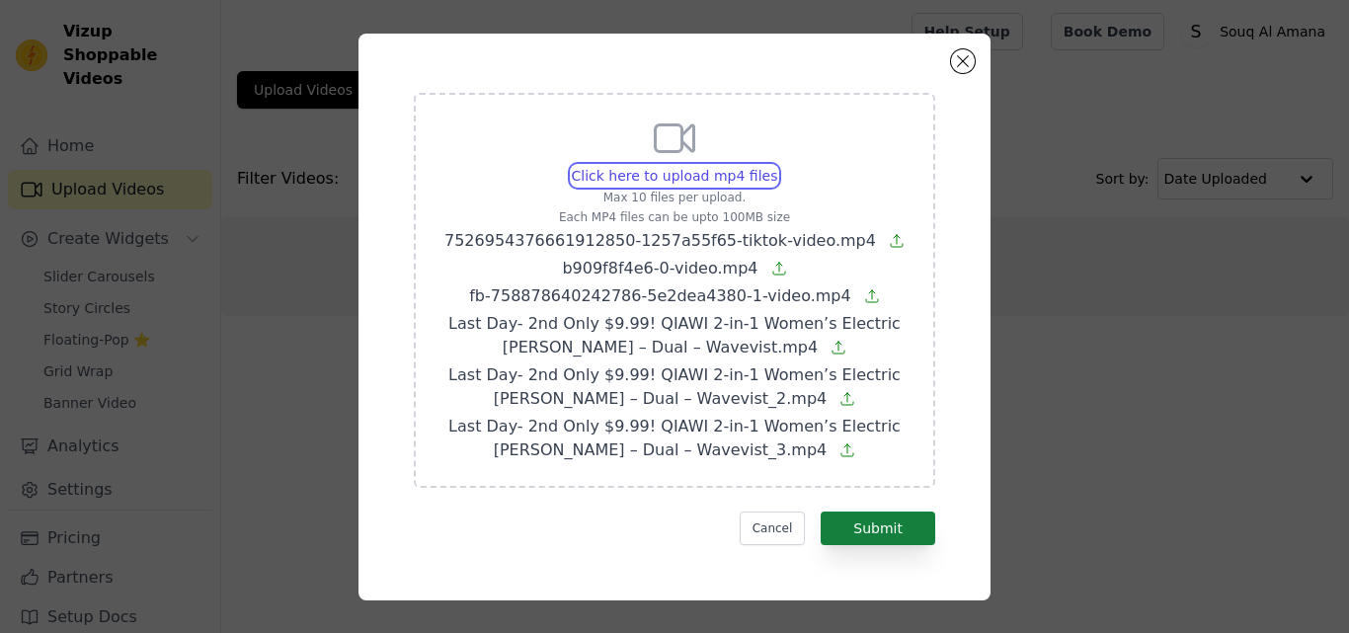 This screenshot has height=633, width=1349. I want to click on button: Close modal, so click(963, 61).